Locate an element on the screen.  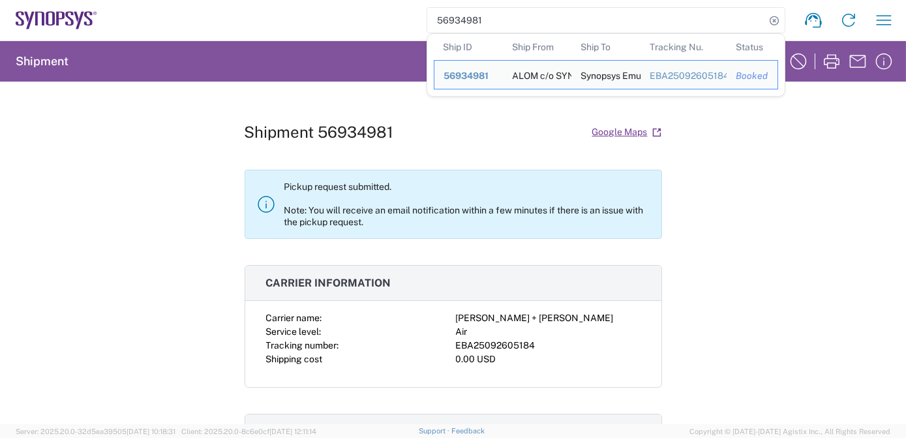
span: Carrier name: is located at coordinates (294, 318).